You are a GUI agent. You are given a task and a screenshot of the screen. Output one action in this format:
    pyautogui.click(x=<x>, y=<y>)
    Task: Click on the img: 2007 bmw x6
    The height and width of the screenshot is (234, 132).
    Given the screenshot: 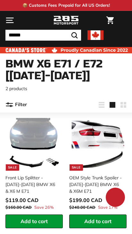 What is the action you would take?
    pyautogui.click(x=34, y=144)
    